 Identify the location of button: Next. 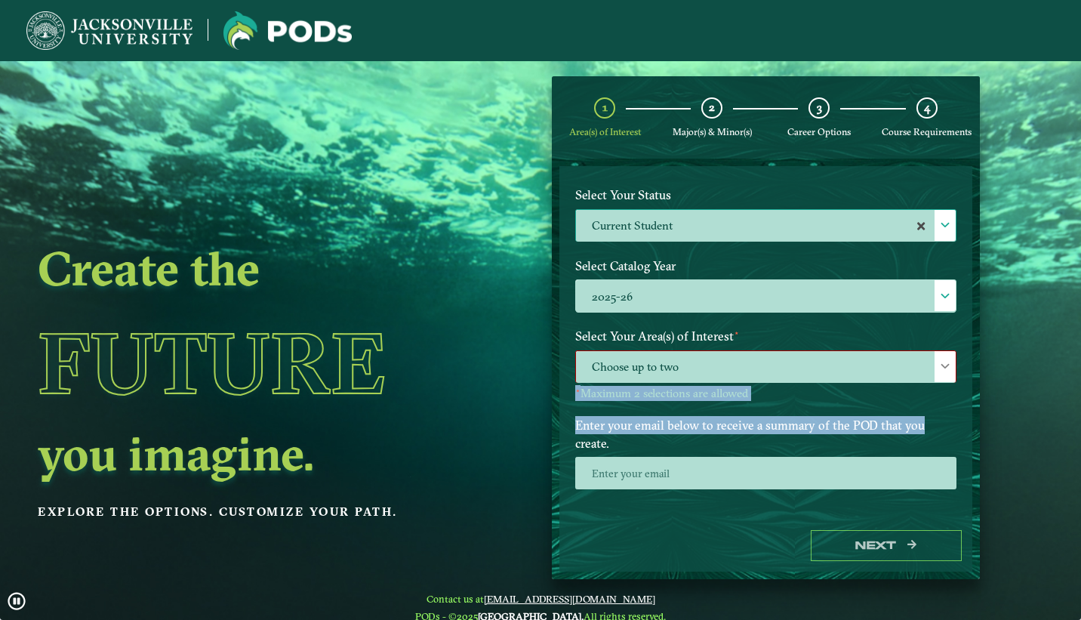
(886, 545).